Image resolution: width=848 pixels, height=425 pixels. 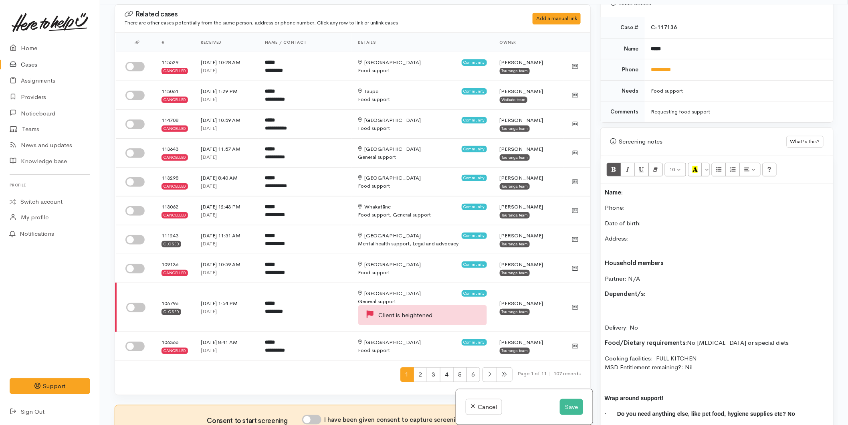 What do you see at coordinates (614, 169) in the screenshot?
I see `button: Bold (CTRL+B)` at bounding box center [614, 169].